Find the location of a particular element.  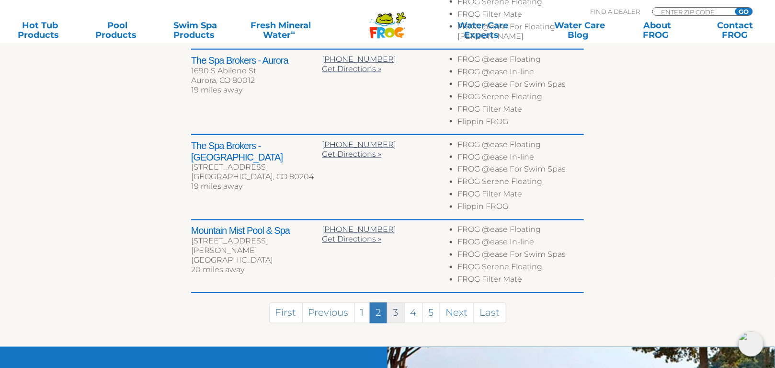

a: Hot TubProducts is located at coordinates (40, 30).